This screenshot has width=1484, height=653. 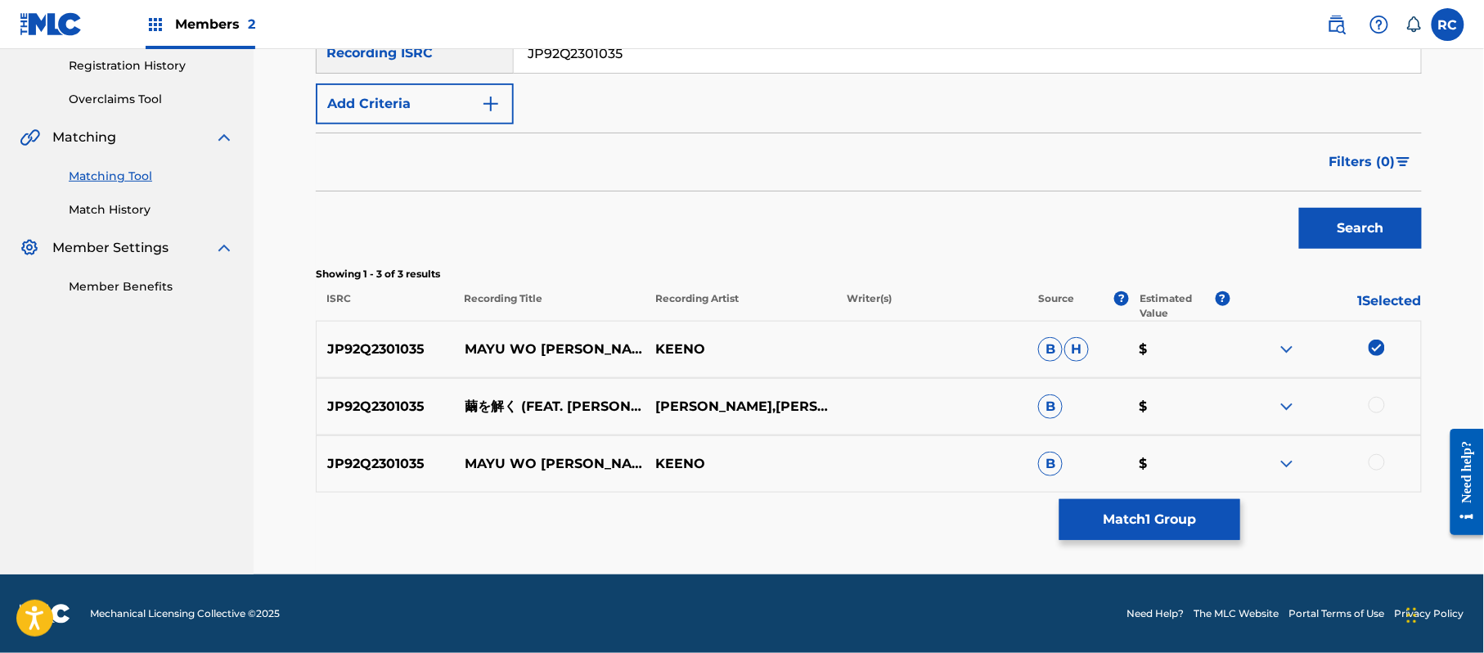 What do you see at coordinates (491, 104) in the screenshot?
I see `img: 9d2ae6d4665cec9f34b9.svg` at bounding box center [491, 104].